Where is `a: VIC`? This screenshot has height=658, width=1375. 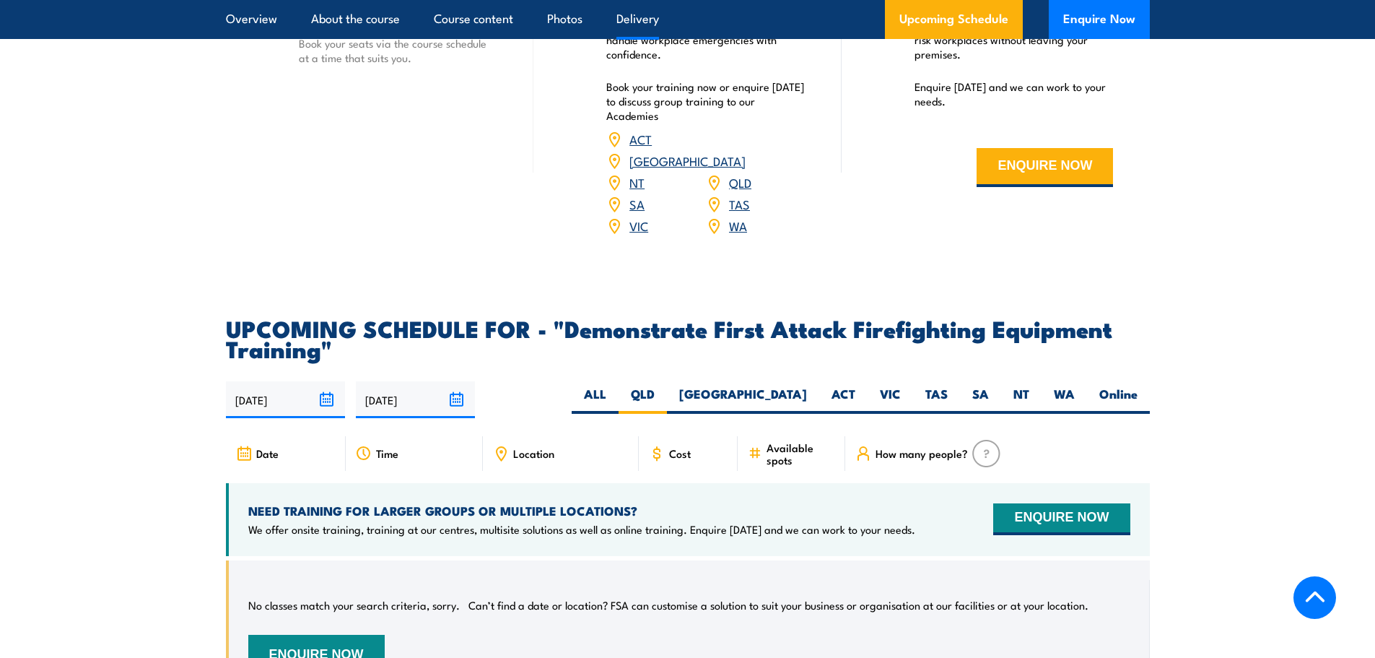
a: VIC is located at coordinates (639, 225).